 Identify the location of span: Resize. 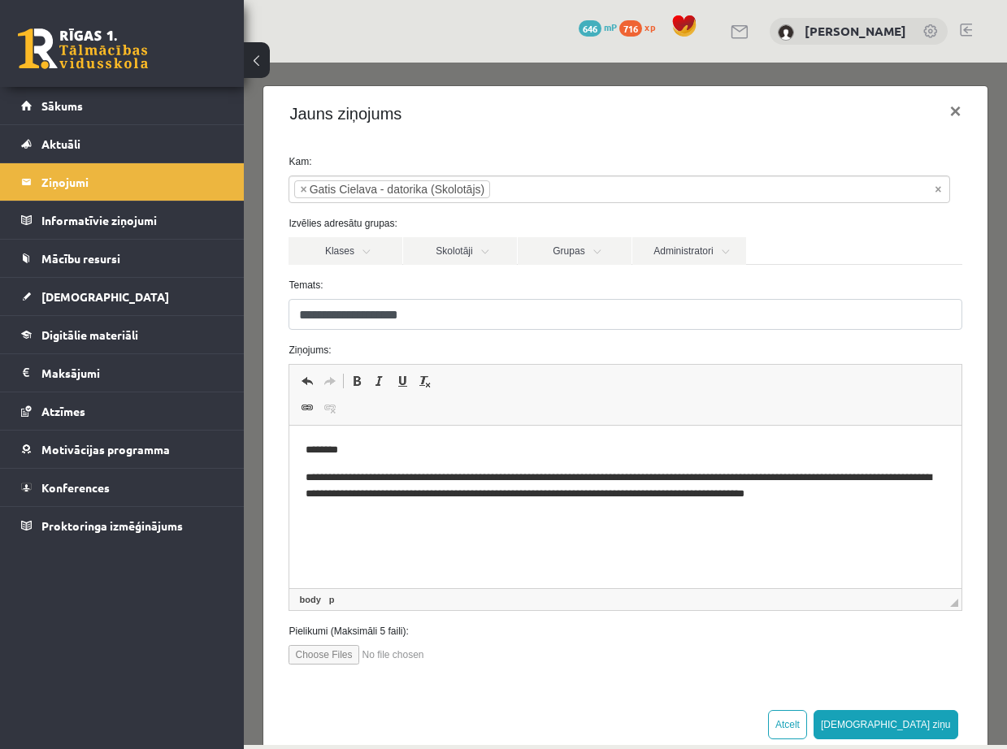
(710, 541).